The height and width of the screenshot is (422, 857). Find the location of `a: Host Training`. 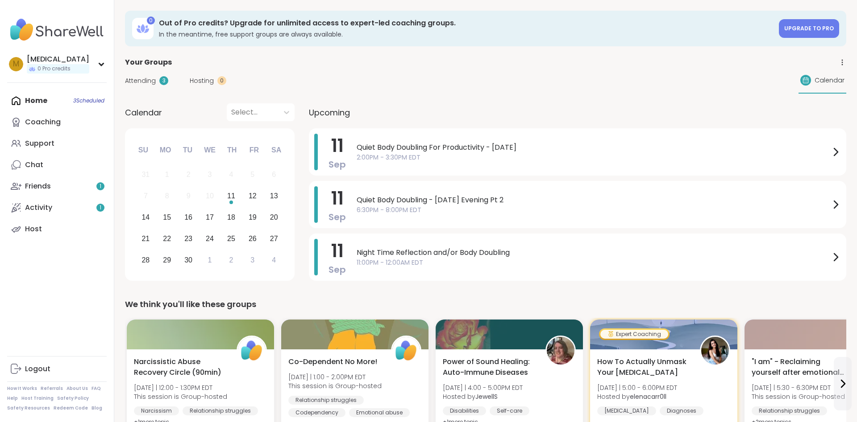

a: Host Training is located at coordinates (37, 399).